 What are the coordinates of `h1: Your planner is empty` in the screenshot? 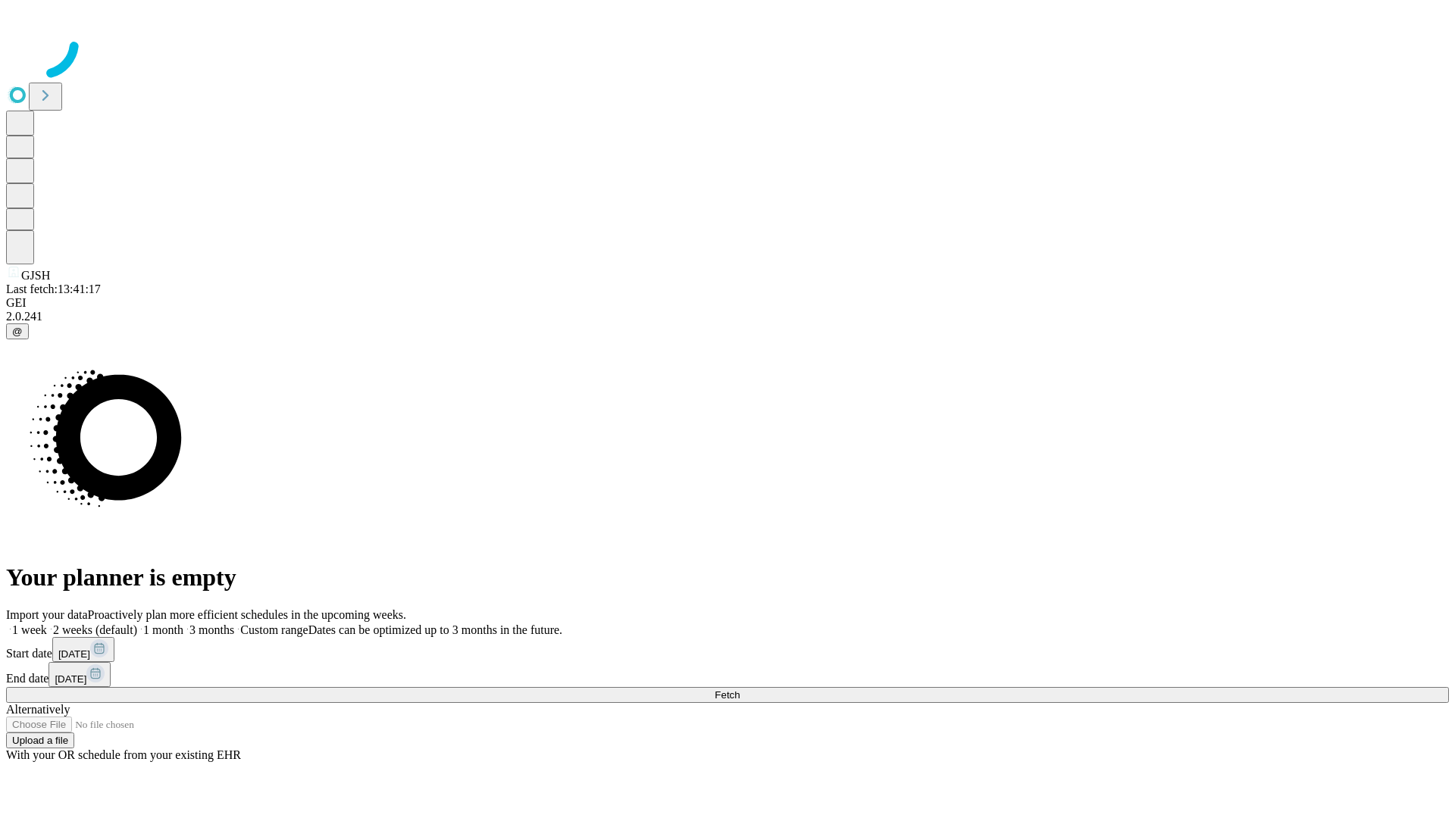 It's located at (727, 577).